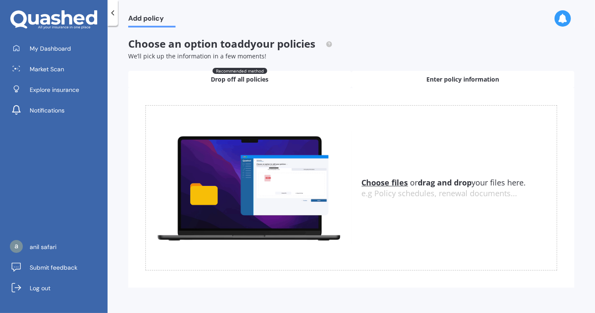  I want to click on span: Explore insurance, so click(54, 90).